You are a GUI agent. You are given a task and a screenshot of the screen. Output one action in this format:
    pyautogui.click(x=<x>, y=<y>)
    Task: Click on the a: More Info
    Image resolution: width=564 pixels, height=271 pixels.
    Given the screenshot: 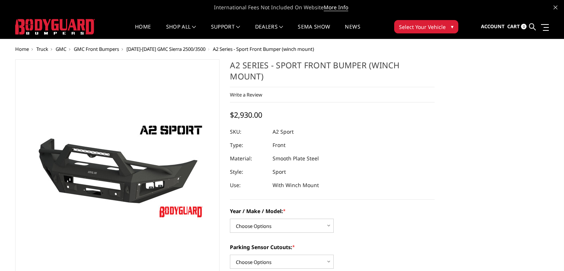 What is the action you would take?
    pyautogui.click(x=336, y=7)
    